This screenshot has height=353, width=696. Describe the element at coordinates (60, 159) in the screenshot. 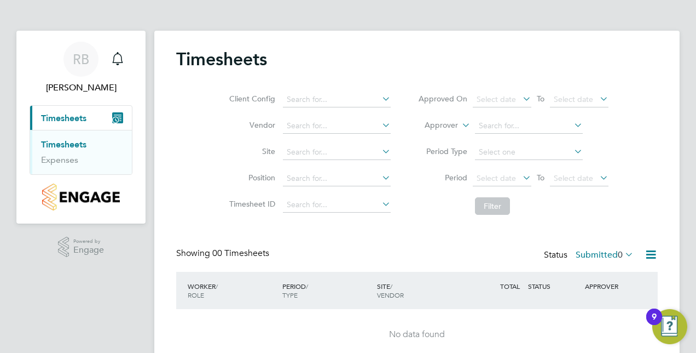

I see `a: Expenses` at that location.